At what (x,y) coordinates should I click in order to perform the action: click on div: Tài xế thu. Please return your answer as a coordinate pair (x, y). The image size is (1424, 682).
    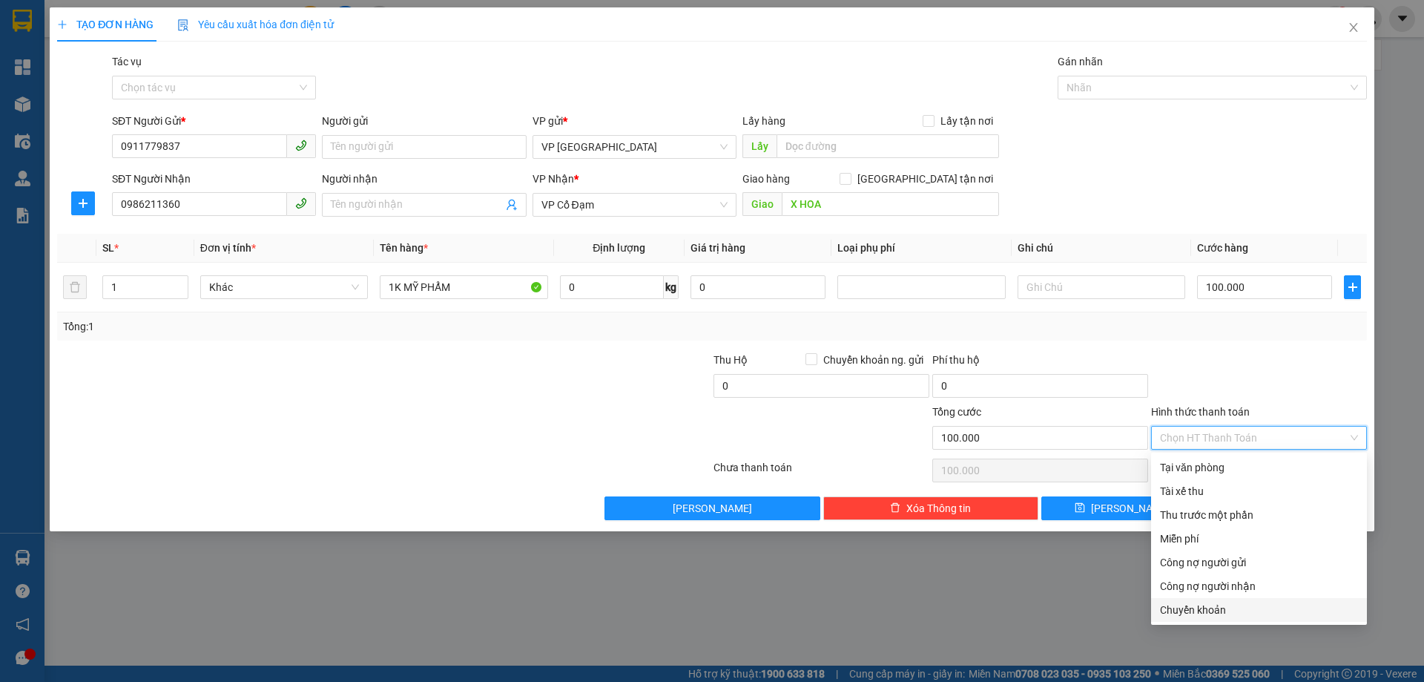
    Looking at the image, I should click on (1259, 491).